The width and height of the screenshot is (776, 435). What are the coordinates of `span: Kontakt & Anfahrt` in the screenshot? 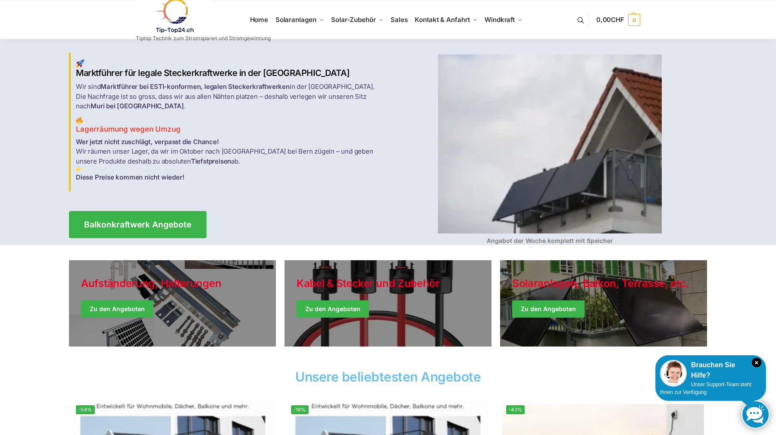 It's located at (442, 19).